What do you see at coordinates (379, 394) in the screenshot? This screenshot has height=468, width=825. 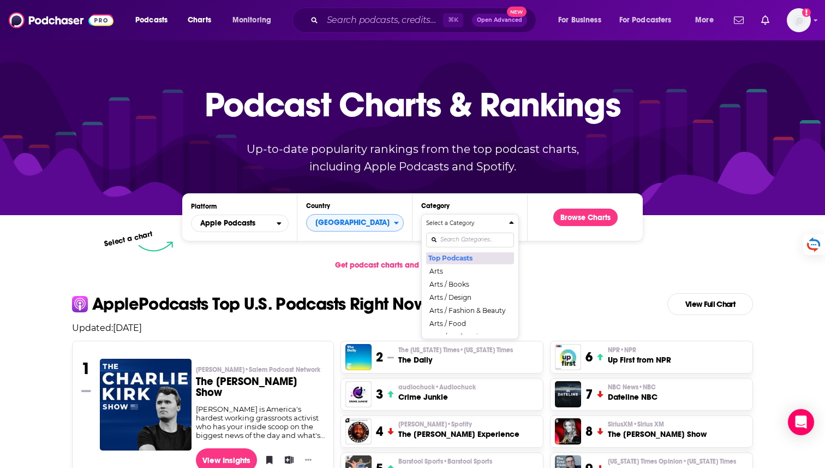 I see `h3: 3` at bounding box center [379, 394].